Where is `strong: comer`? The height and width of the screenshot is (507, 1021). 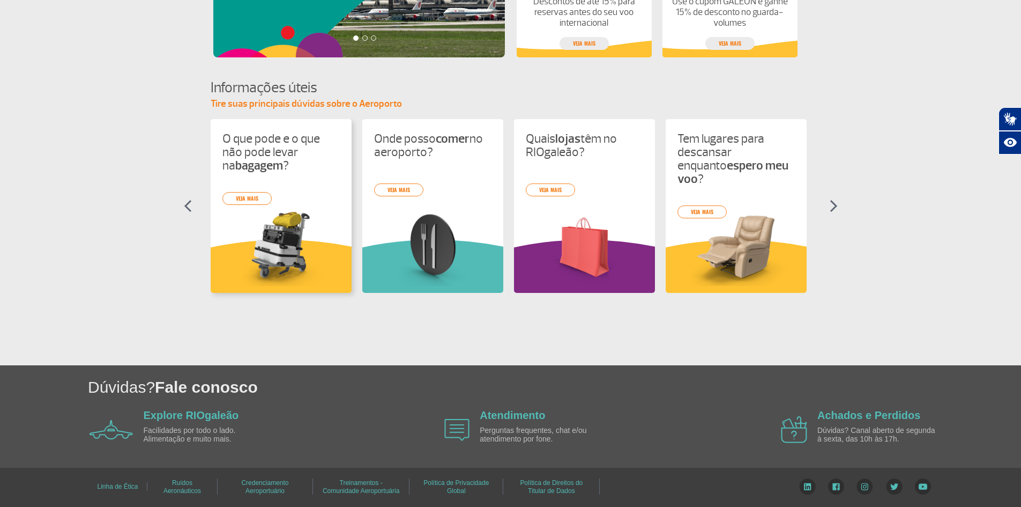 strong: comer is located at coordinates (452, 138).